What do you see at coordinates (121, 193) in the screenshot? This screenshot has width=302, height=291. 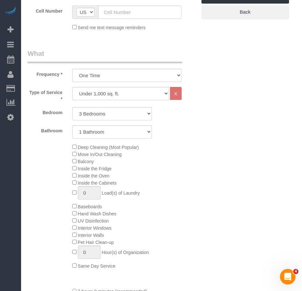 I see `span: Load(s) of Laundry` at bounding box center [121, 193].